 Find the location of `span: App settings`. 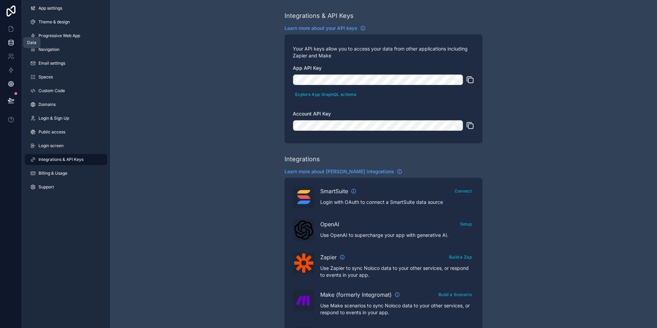

span: App settings is located at coordinates (50, 8).